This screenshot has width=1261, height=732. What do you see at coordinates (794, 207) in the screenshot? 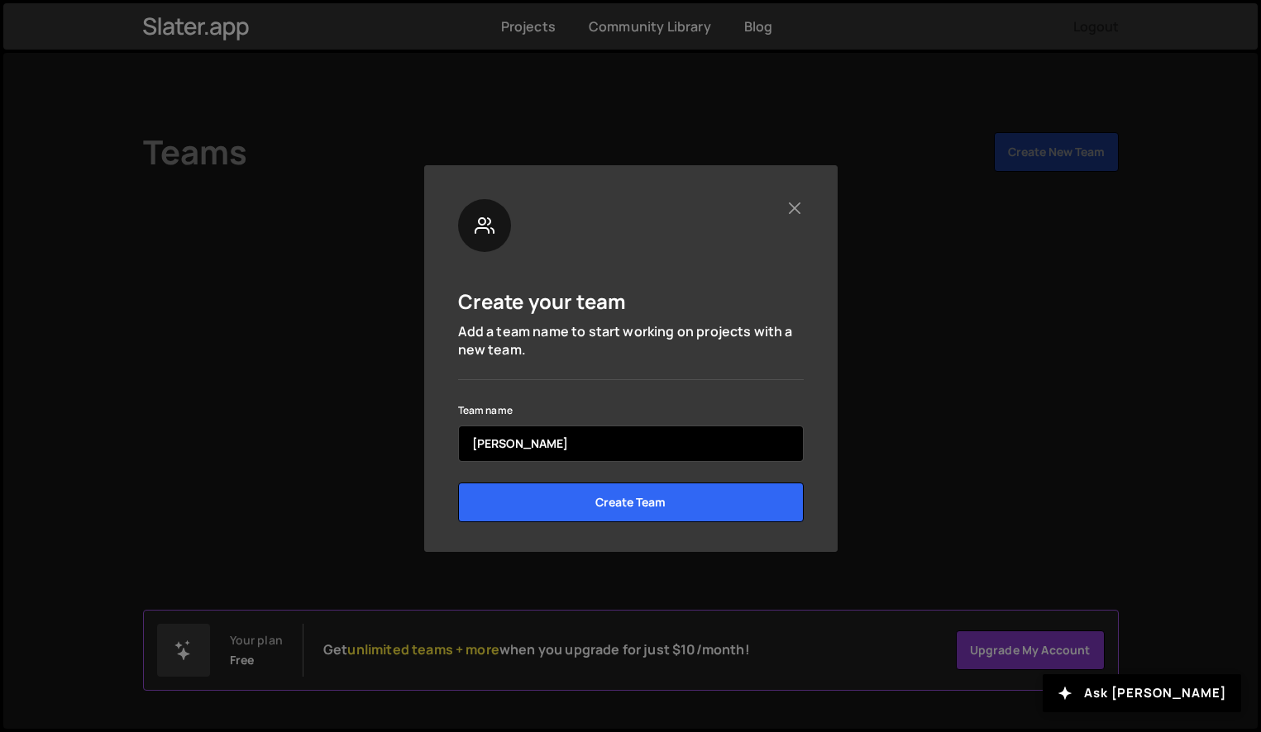
I see `button: Close` at bounding box center [794, 207].